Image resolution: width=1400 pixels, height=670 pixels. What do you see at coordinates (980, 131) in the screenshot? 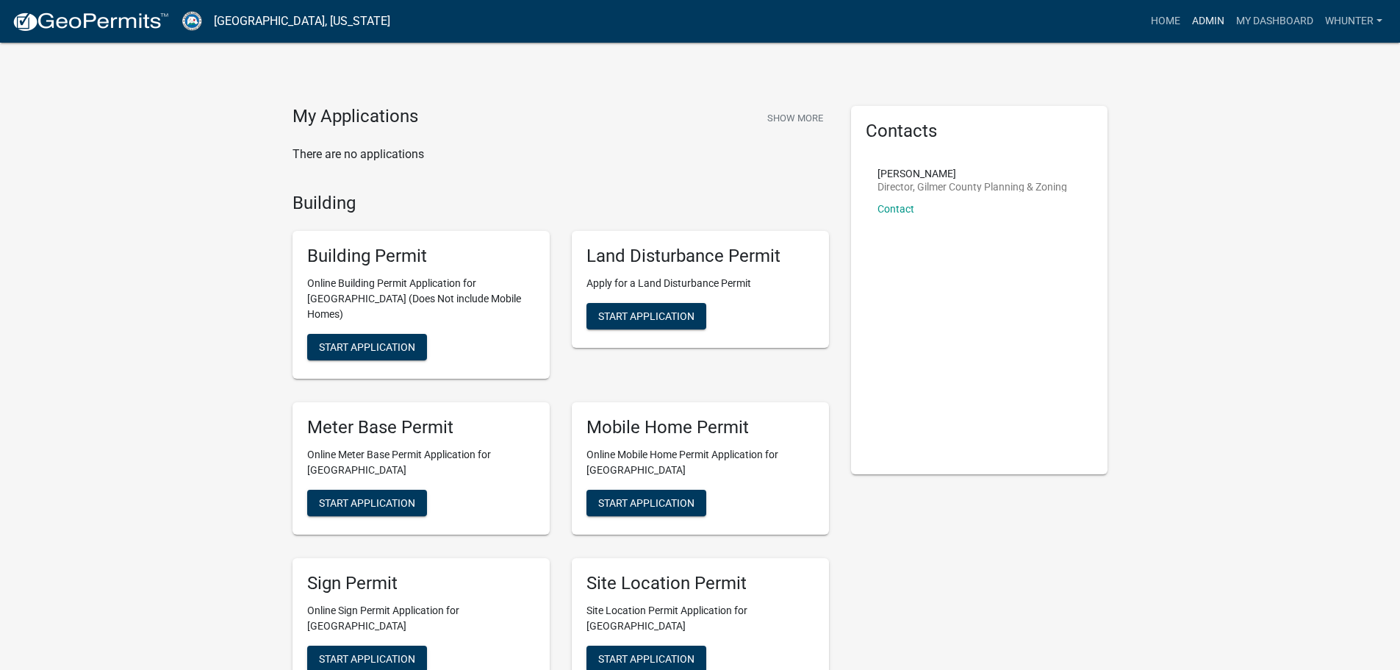
I see `h5: Contacts` at bounding box center [980, 131].